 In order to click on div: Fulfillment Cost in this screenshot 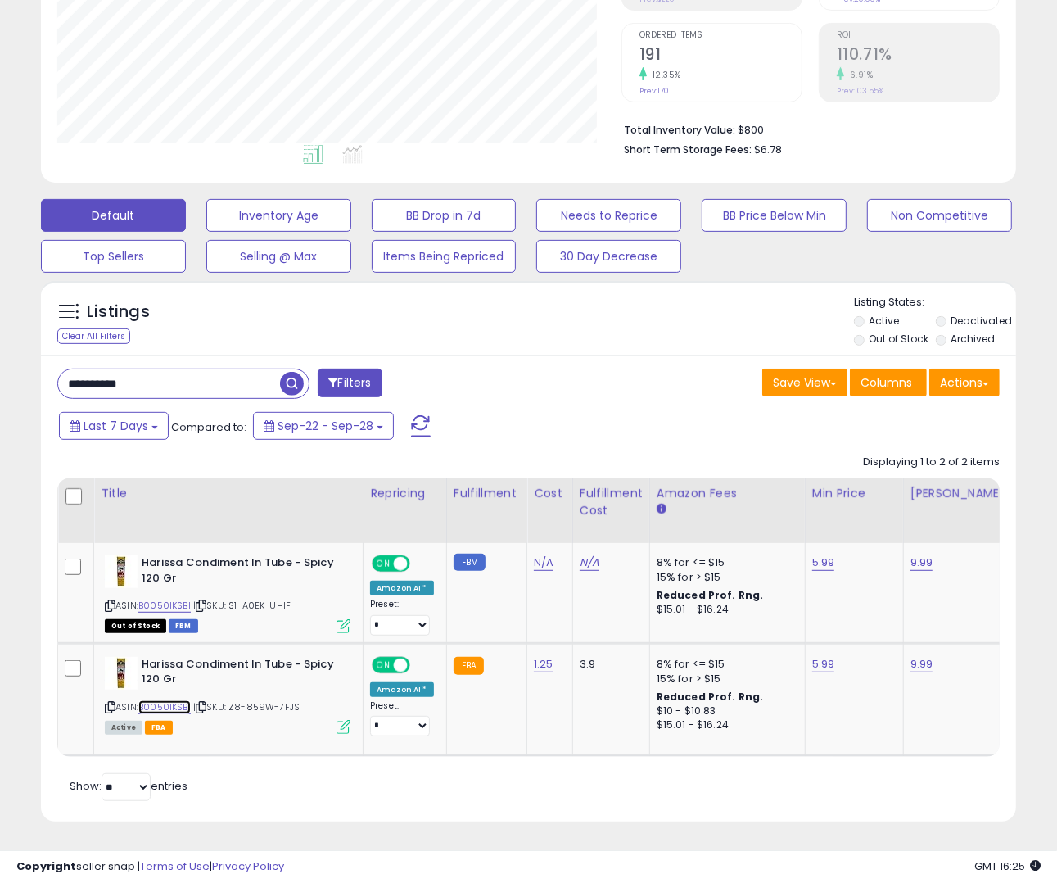, I will do `click(611, 502)`.